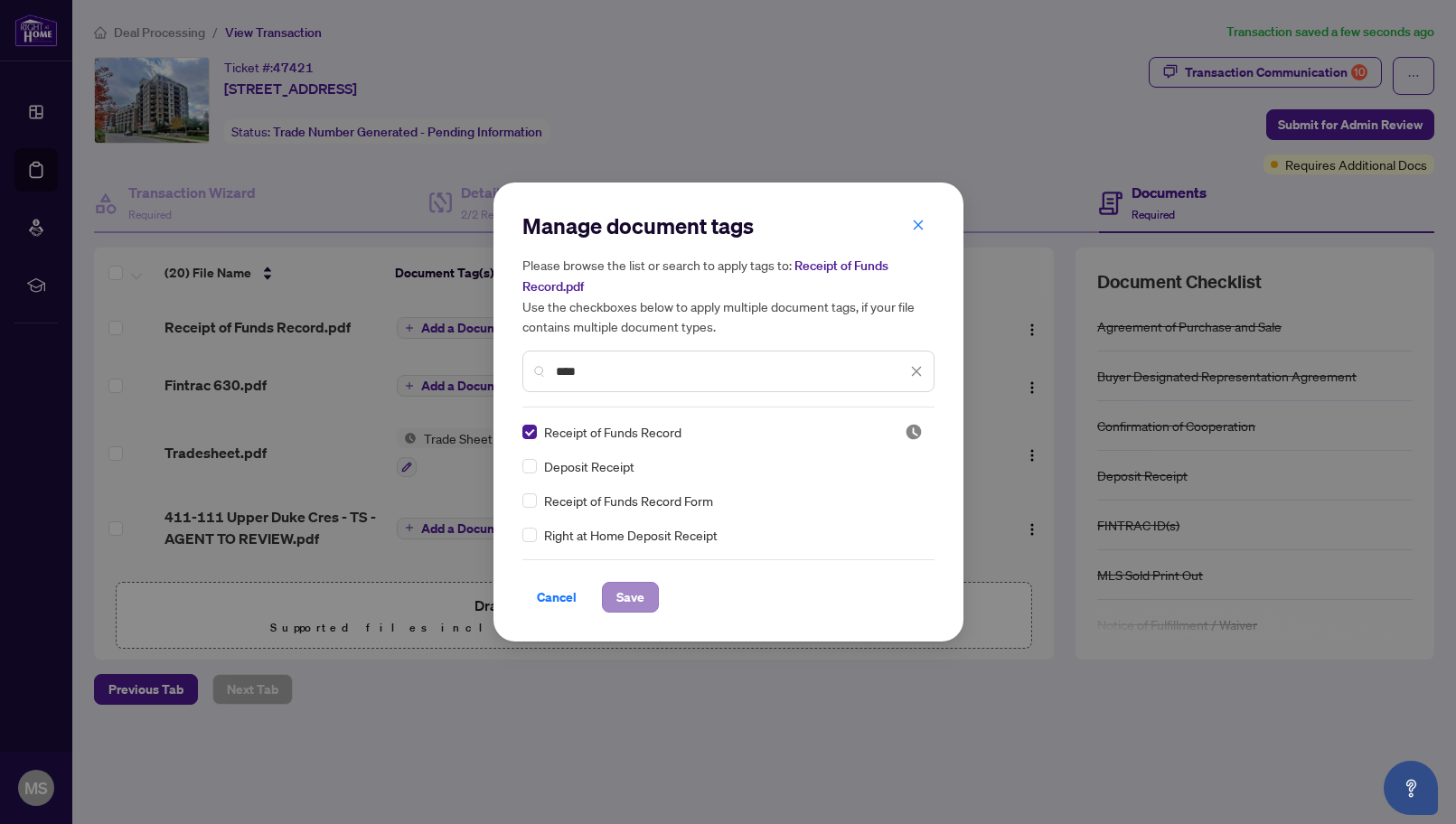 This screenshot has height=824, width=1456. I want to click on h2: Manage document tags, so click(728, 226).